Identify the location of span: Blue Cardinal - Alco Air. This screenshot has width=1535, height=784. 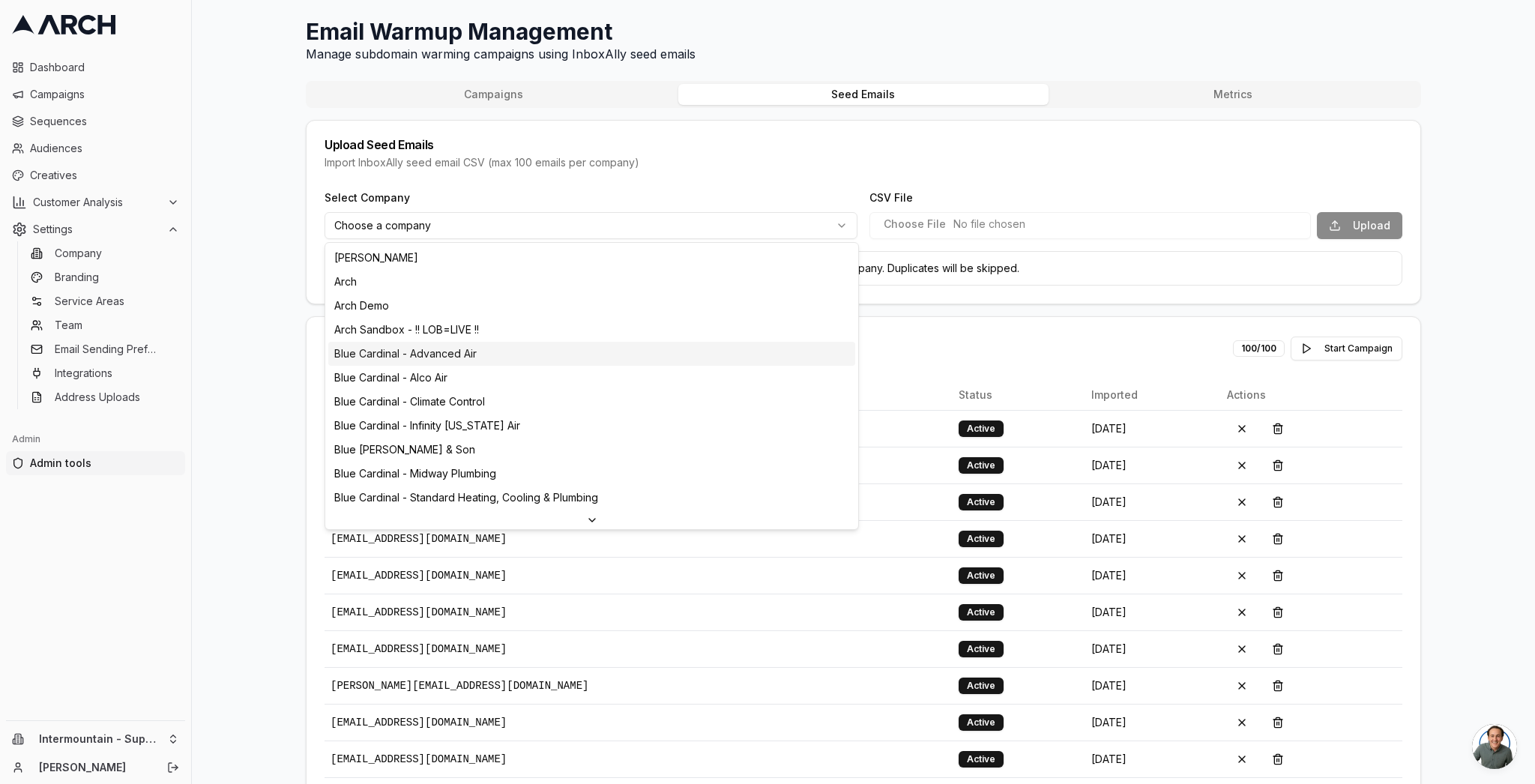
(390, 377).